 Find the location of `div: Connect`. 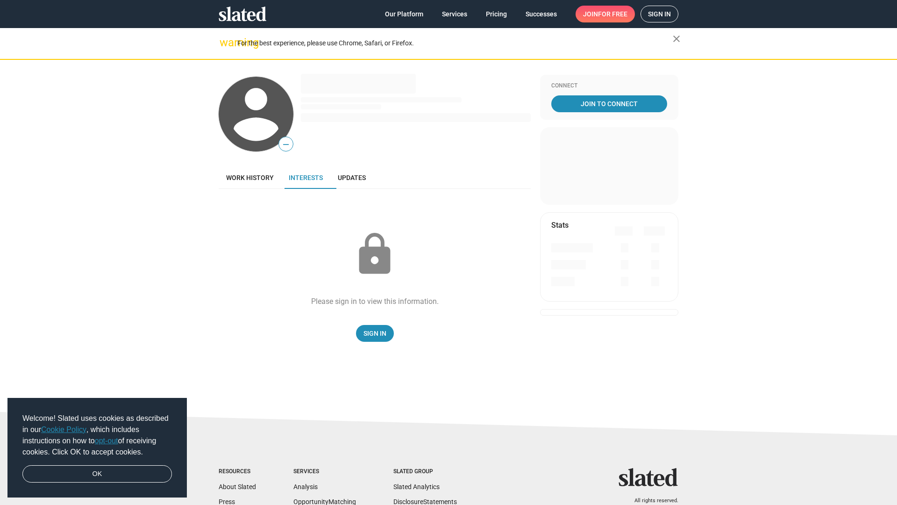

div: Connect is located at coordinates (609, 86).